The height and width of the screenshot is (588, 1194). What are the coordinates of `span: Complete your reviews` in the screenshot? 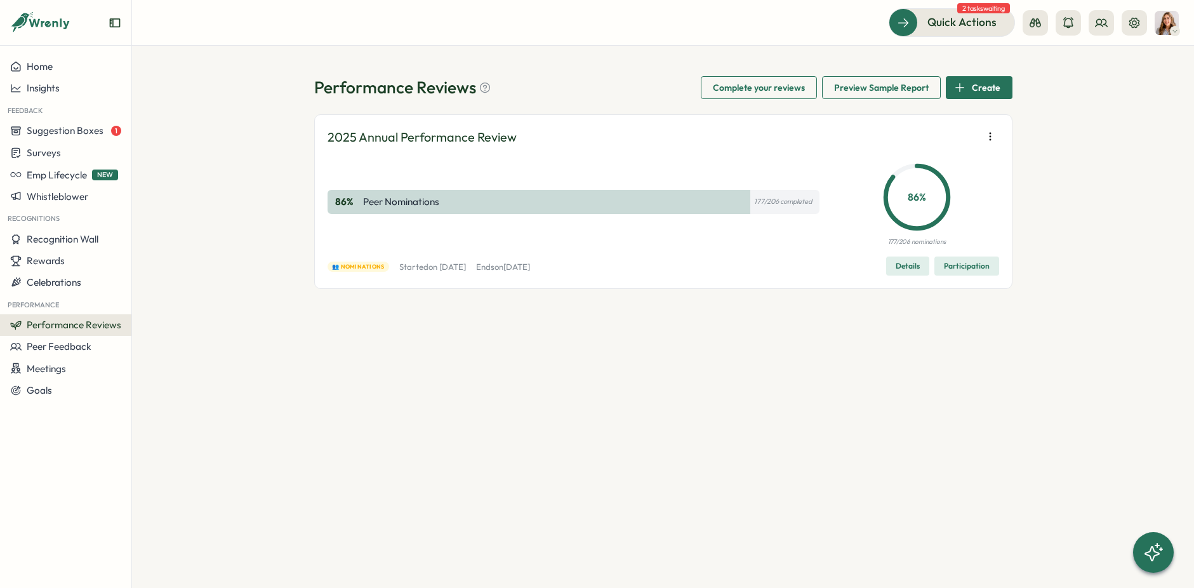 It's located at (758, 88).